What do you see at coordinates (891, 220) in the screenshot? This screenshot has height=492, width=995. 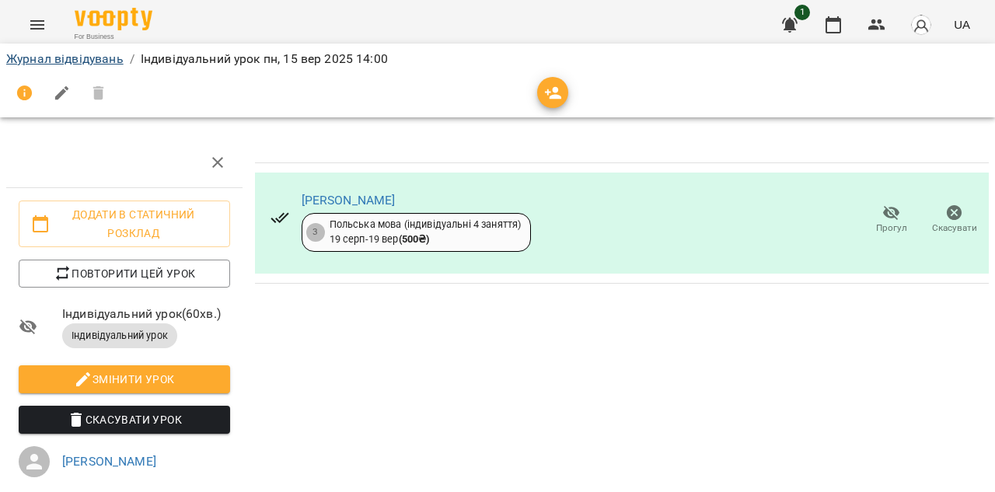 I see `button: Прогул` at bounding box center [891, 220].